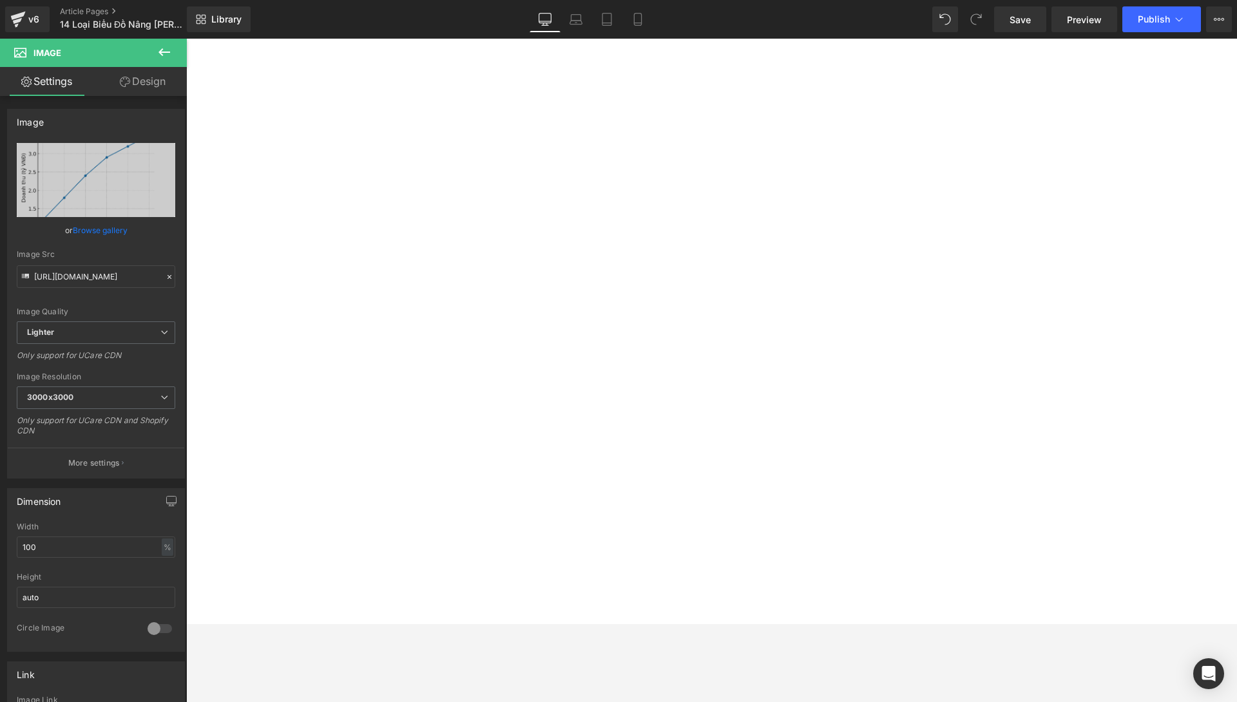  What do you see at coordinates (26, 671) in the screenshot?
I see `div: Link` at bounding box center [26, 671].